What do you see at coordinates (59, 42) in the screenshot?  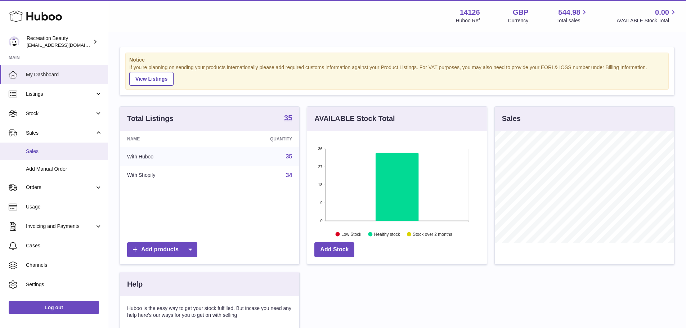 I see `div: Recreation Beauty` at bounding box center [59, 42].